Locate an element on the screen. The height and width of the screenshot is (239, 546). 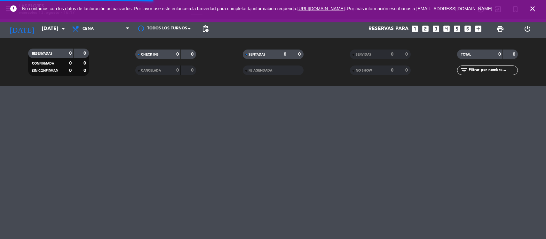
i: looks_5 is located at coordinates (457, 29).